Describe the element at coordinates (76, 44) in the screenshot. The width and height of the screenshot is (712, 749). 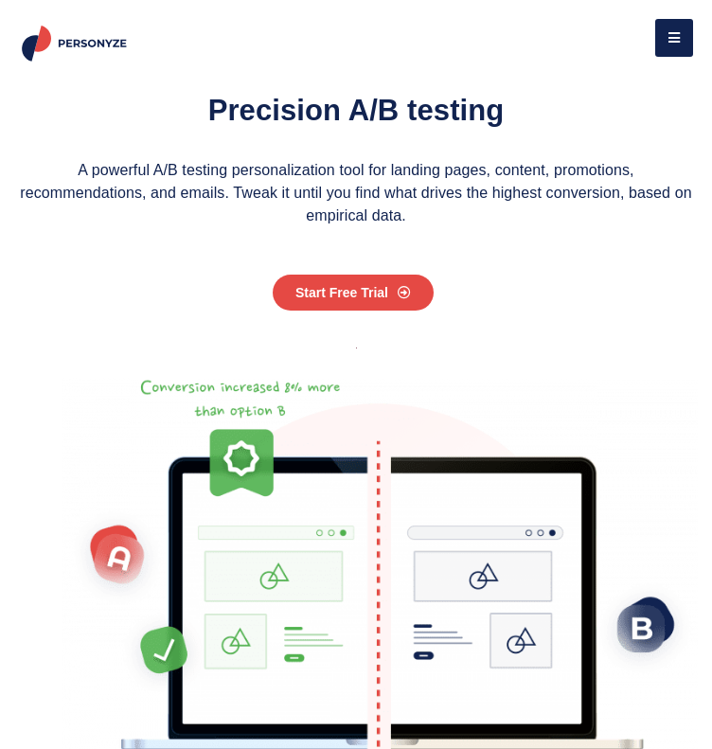
I see `img: Personyze logo` at that location.